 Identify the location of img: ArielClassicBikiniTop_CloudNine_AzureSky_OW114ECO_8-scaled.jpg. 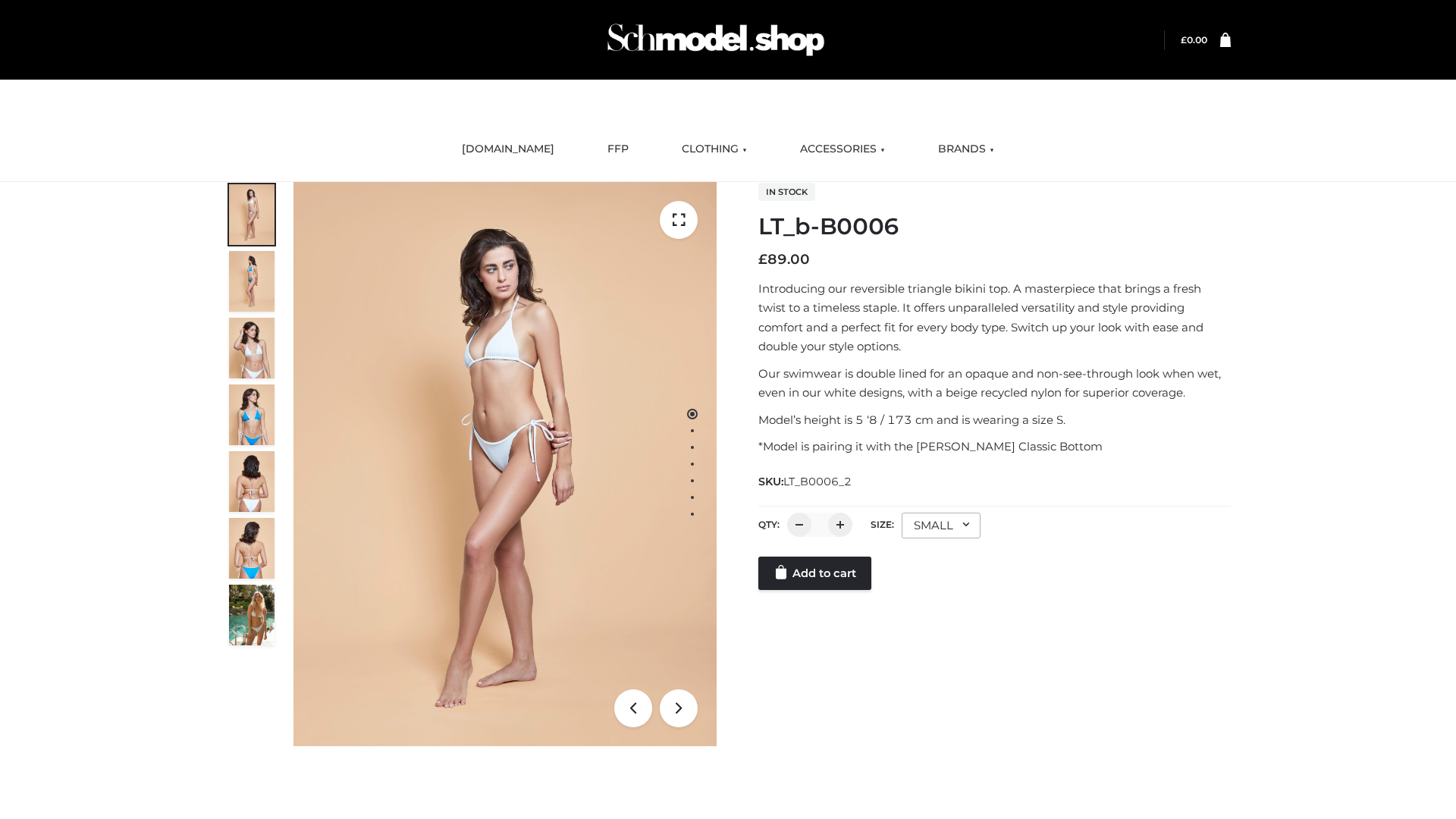
(252, 548).